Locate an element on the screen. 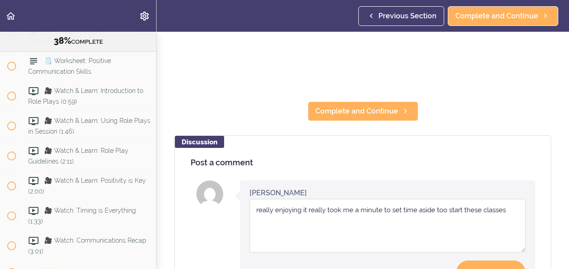 Image resolution: width=569 pixels, height=269 pixels. div: Discussion is located at coordinates (200, 142).